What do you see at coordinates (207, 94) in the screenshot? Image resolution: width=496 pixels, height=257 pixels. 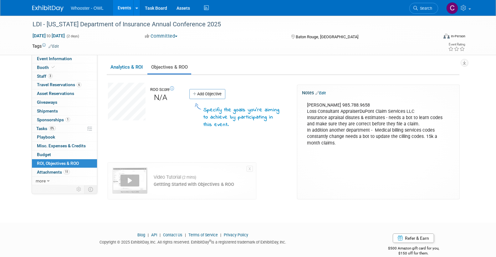 I see `a: Add Objective` at bounding box center [207, 94].